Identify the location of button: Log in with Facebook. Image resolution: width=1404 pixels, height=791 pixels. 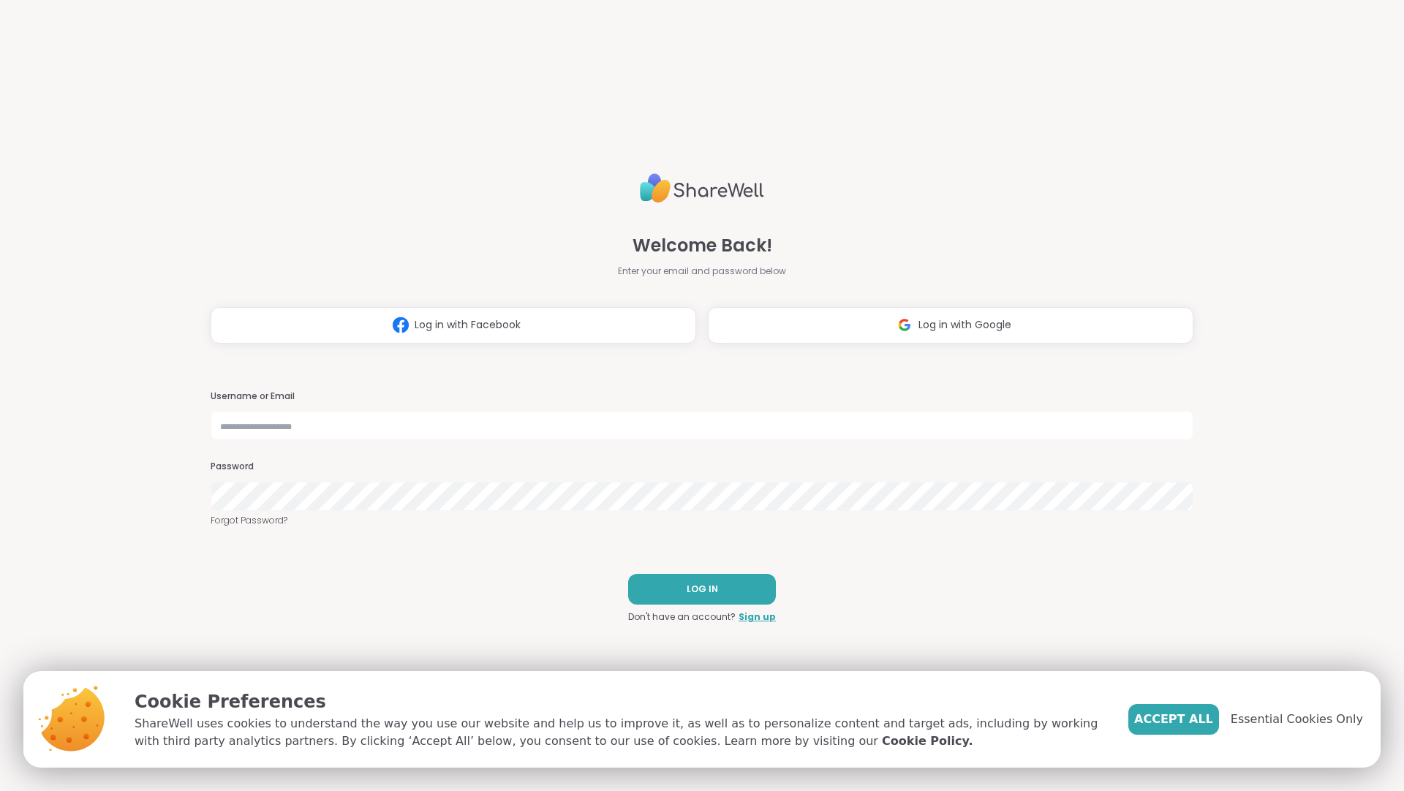
(453, 325).